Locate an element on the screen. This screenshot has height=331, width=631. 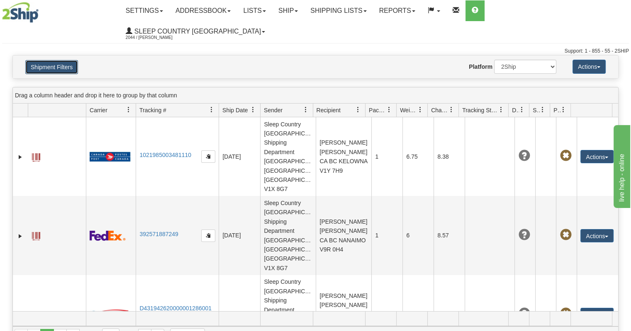
a: 392571887249 is located at coordinates (158, 234).